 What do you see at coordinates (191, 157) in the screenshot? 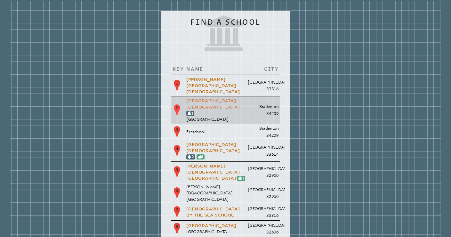
I see `a: 2` at bounding box center [191, 157].